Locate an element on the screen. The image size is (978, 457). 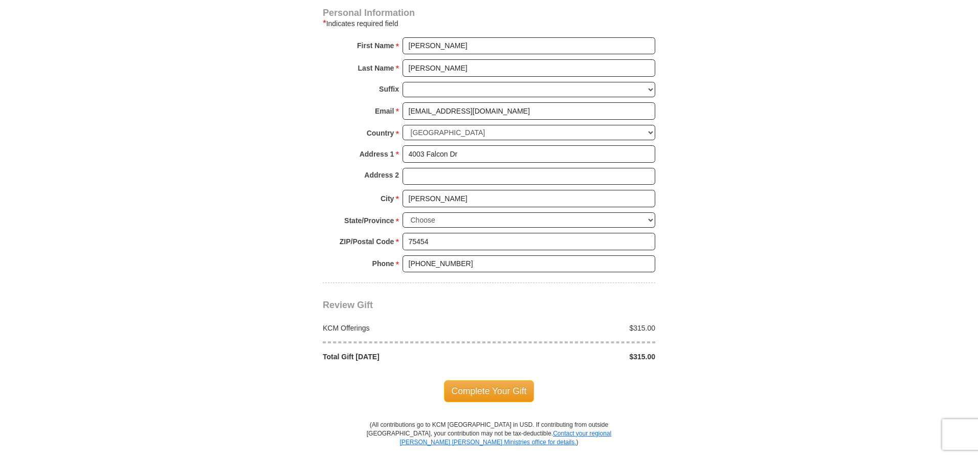
h4: Personal Information is located at coordinates (489, 13).